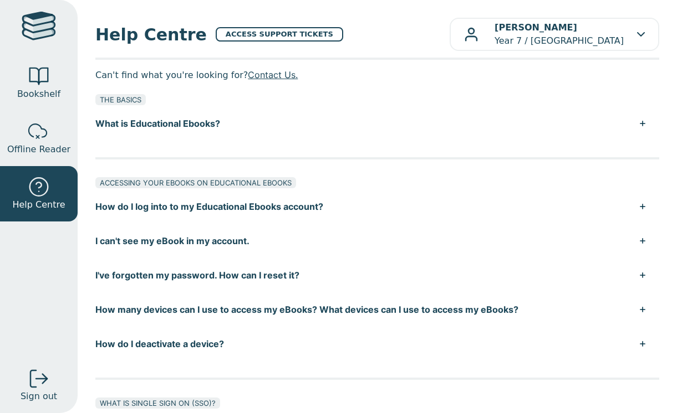 This screenshot has height=413, width=677. I want to click on button: What is Educational Ebooks?, so click(377, 124).